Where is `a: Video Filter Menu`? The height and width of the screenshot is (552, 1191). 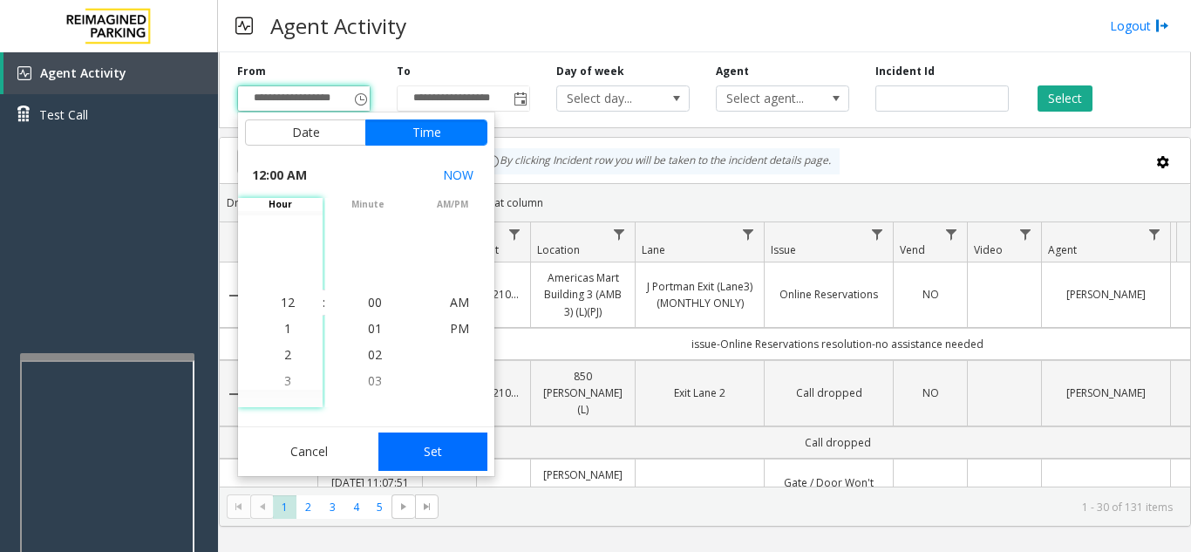 a: Video Filter Menu is located at coordinates (1026, 234).